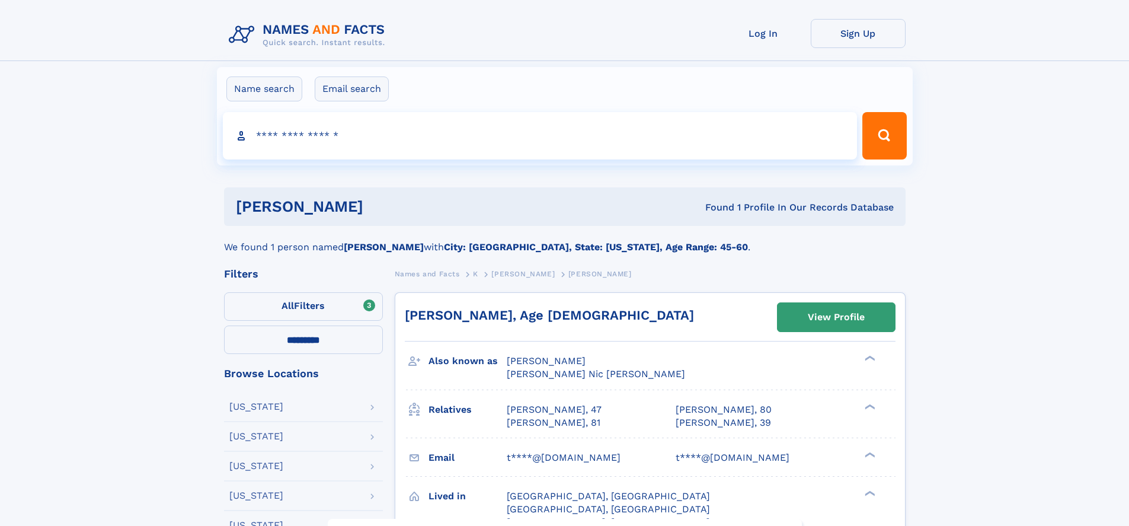 This screenshot has height=526, width=1129. I want to click on div: View Profile, so click(837, 317).